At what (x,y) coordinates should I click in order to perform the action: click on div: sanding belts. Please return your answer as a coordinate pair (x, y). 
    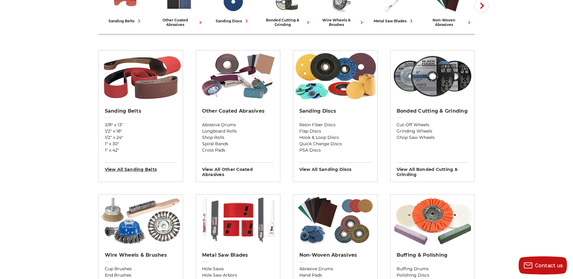
    Looking at the image, I should click on (125, 21).